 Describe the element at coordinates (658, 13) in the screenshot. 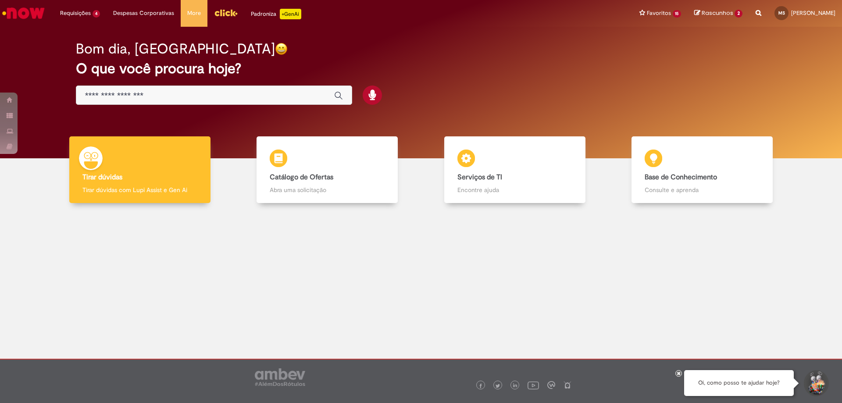

I see `span: Favoritos` at that location.